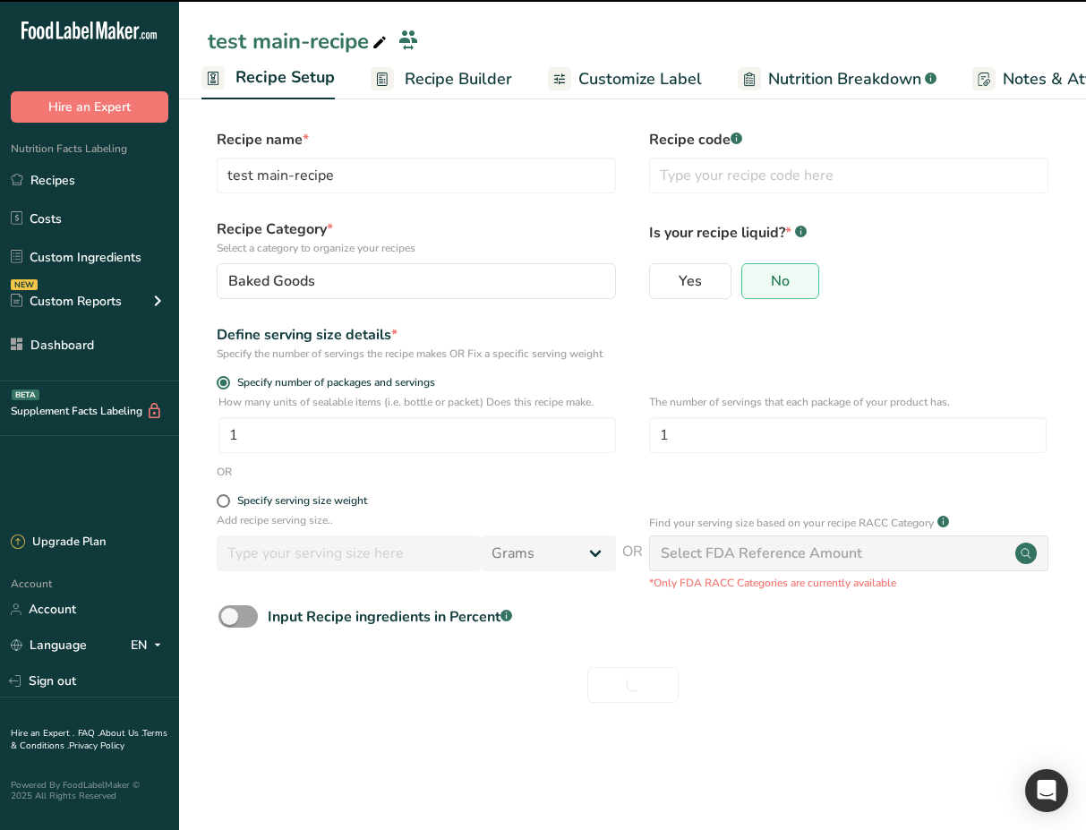 This screenshot has width=1086, height=830. I want to click on p: Find your serving size based on your recipe RACC Category, so click(792, 523).